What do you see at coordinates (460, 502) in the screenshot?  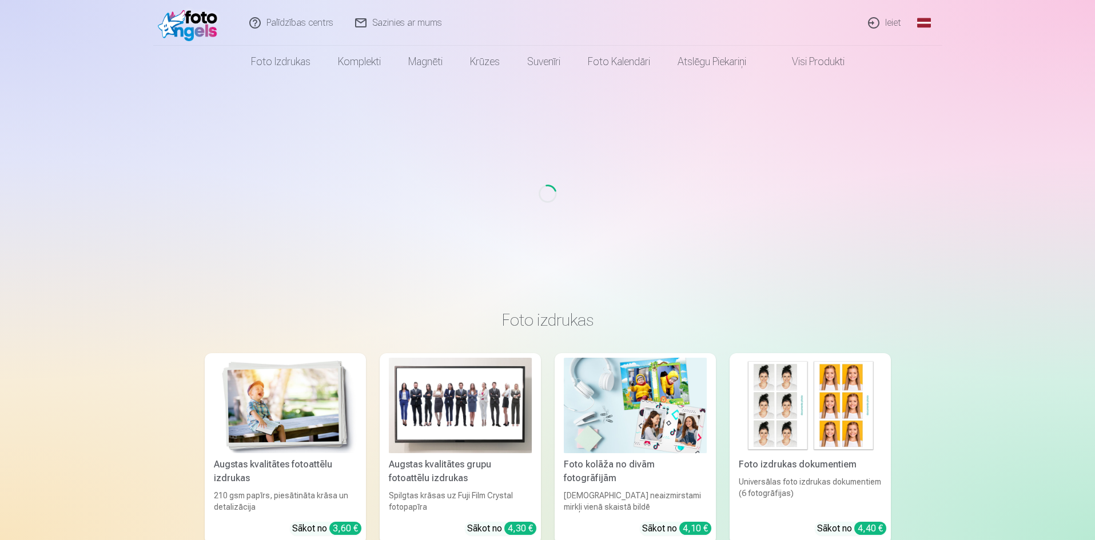 I see `div: Spilgtas krāsas uz Fuji Film Crystal fotopapīra` at bounding box center [460, 502].